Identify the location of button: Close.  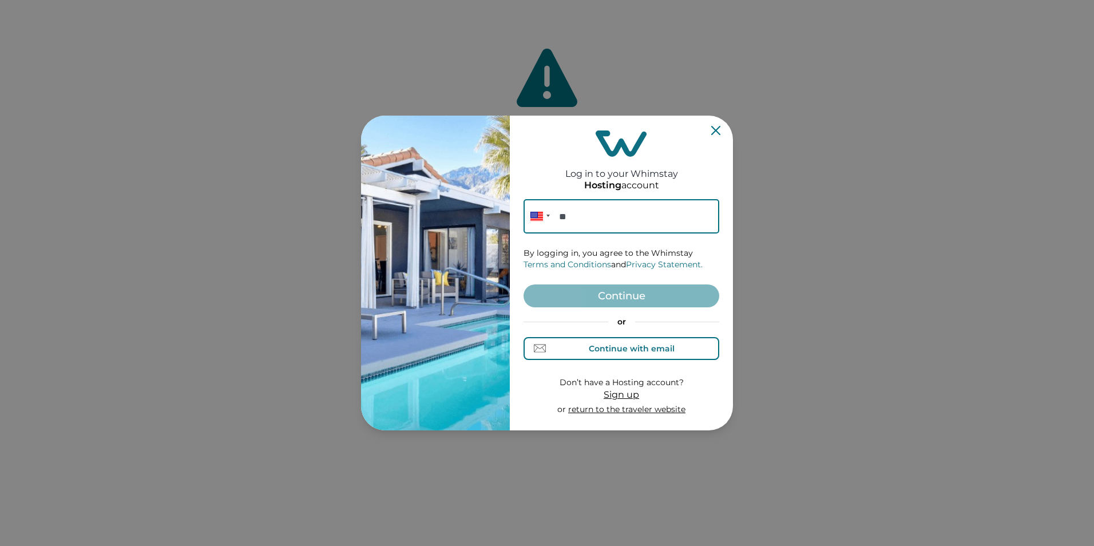
(716, 130).